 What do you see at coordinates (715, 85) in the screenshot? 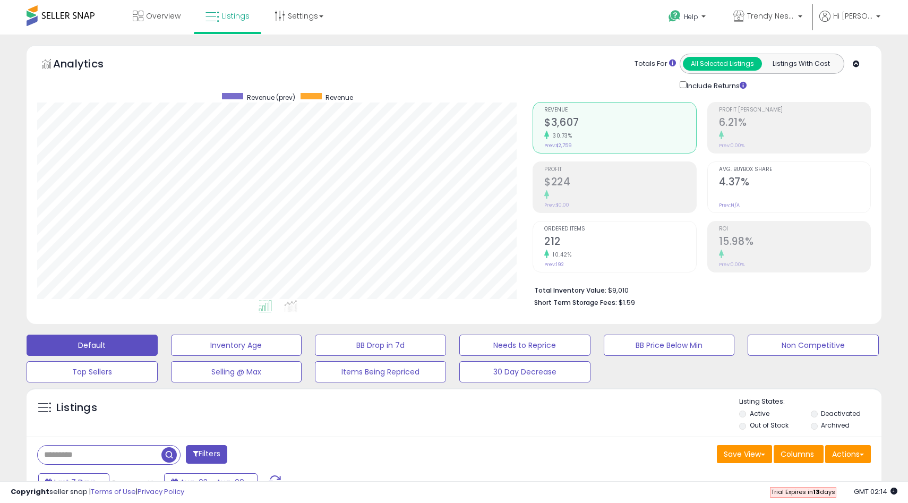
I see `div: Include Returns` at bounding box center [715, 85].